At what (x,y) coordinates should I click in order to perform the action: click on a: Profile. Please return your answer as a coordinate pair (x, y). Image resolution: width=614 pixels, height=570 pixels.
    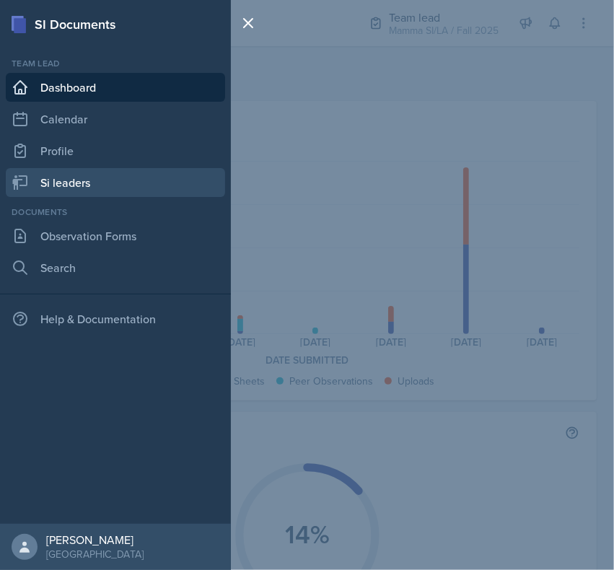
    Looking at the image, I should click on (115, 151).